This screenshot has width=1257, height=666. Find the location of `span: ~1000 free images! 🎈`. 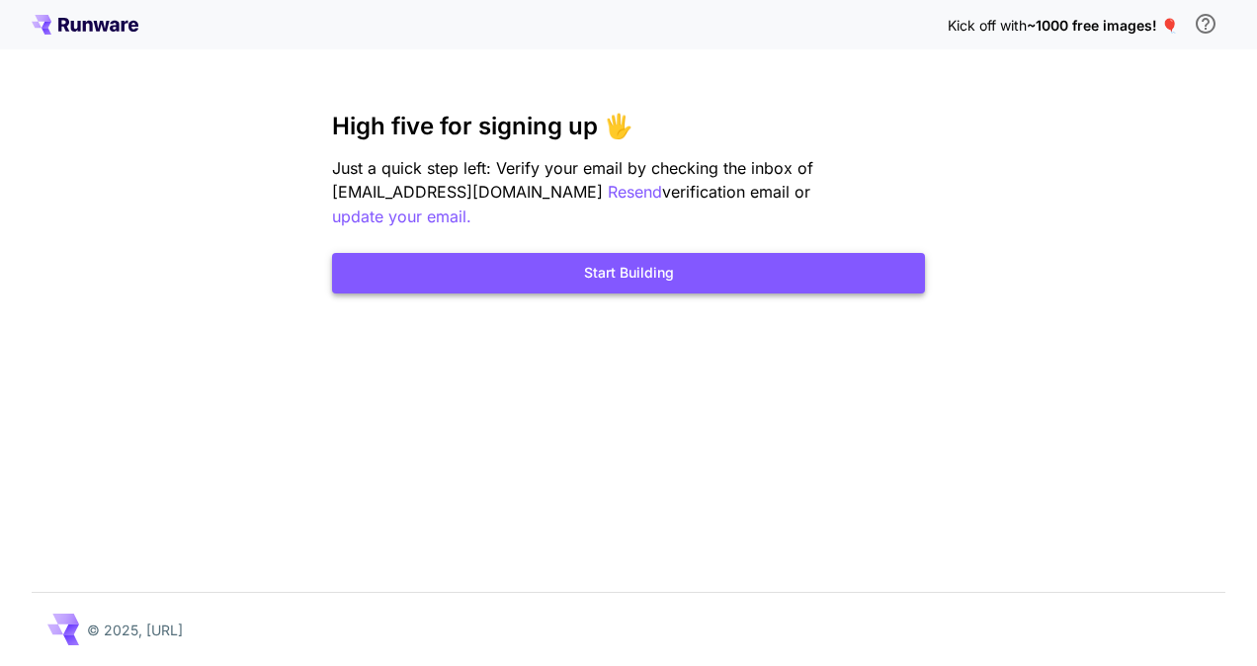

span: ~1000 free images! 🎈 is located at coordinates (1102, 25).